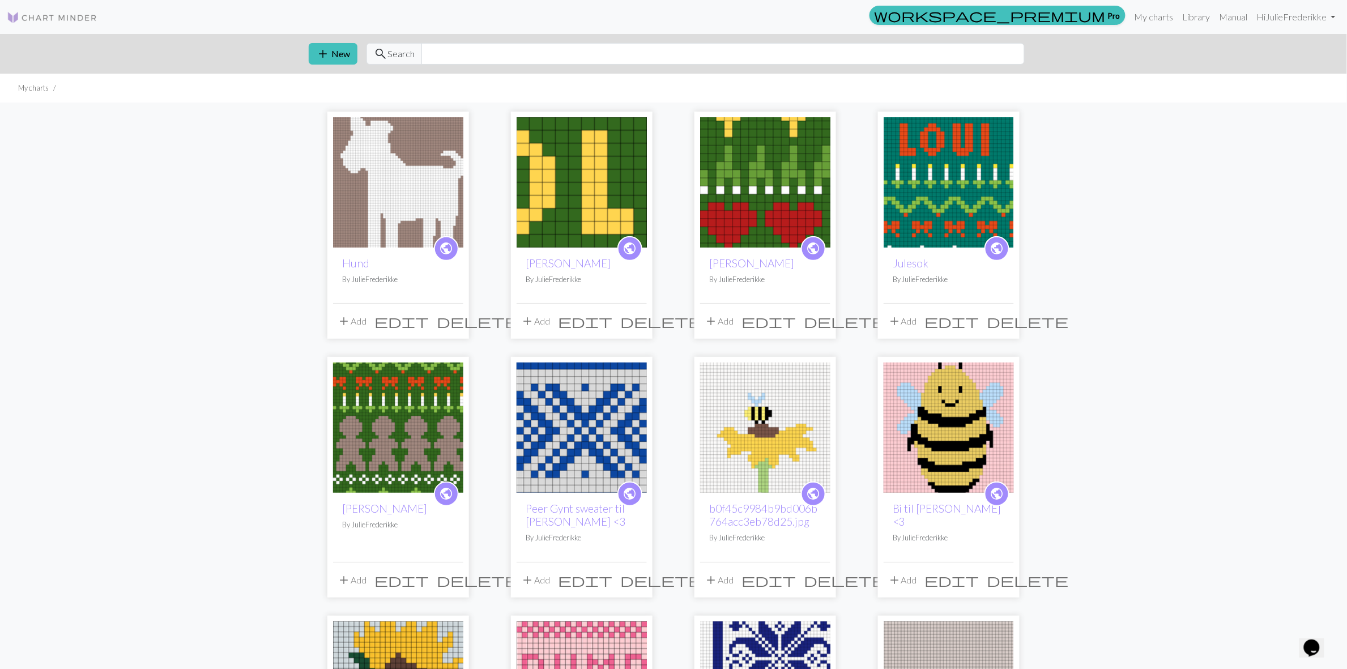 Image resolution: width=1347 pixels, height=669 pixels. What do you see at coordinates (1154, 17) in the screenshot?
I see `a: My charts` at bounding box center [1154, 17].